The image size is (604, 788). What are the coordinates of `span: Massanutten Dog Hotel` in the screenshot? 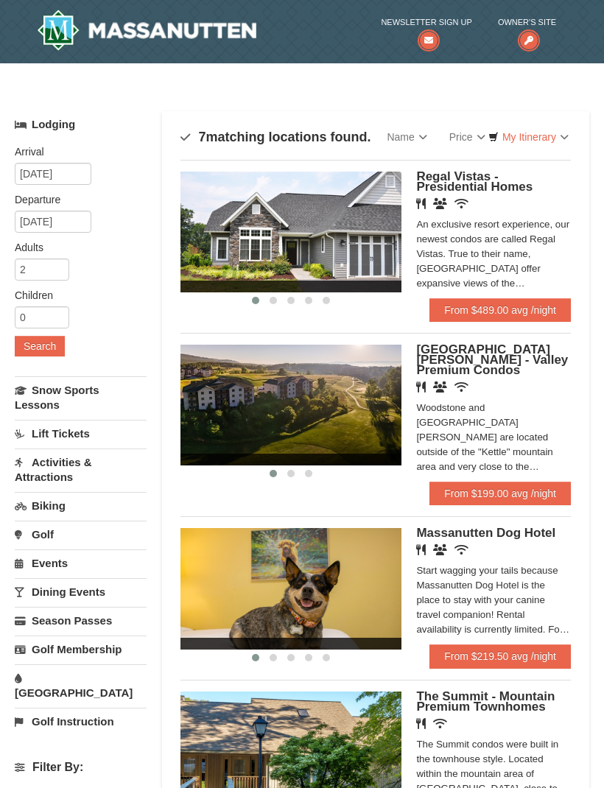 It's located at (486, 533).